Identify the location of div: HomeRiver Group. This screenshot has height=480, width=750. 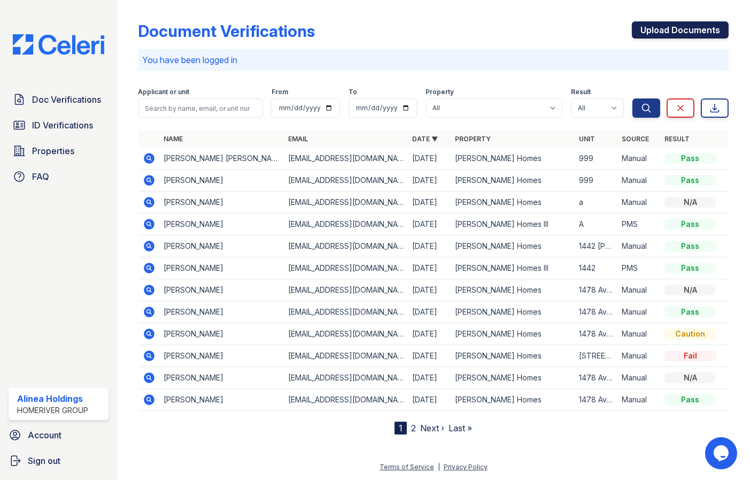
(52, 410).